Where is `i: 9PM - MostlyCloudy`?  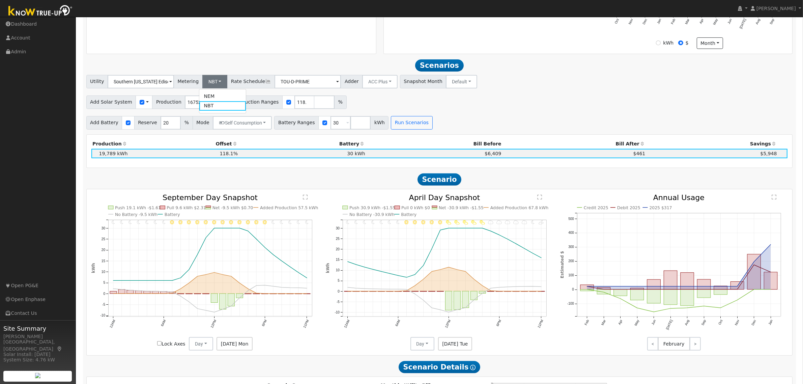
i: 9PM - MostlyCloudy is located at coordinates (524, 222).